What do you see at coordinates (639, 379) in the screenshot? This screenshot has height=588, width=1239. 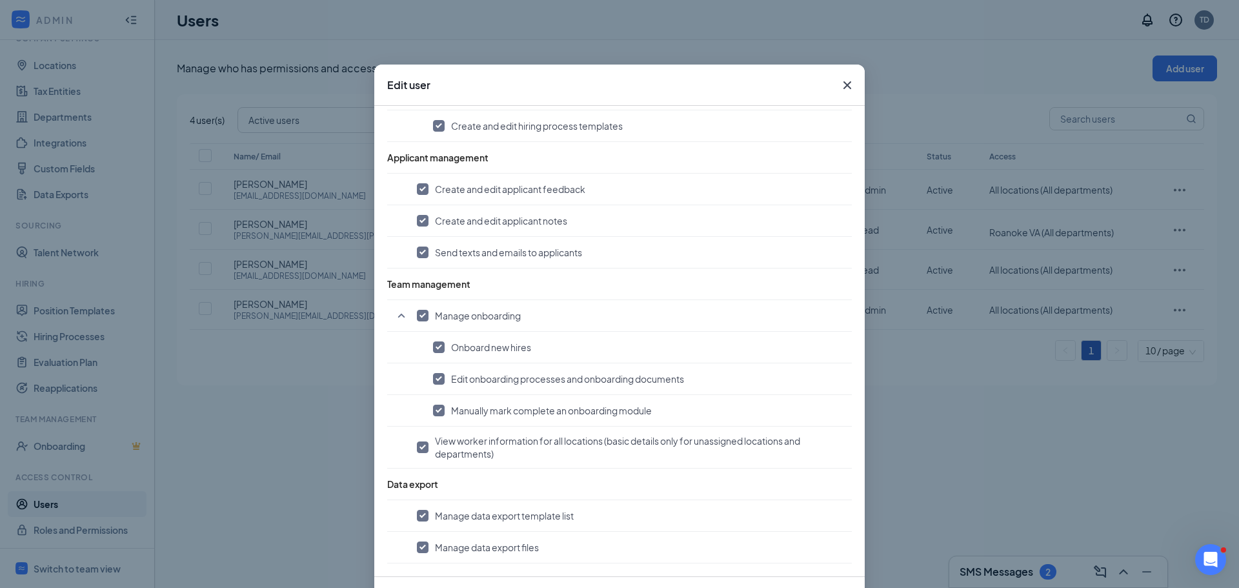 I see `button: Edit onboarding processes and onboarding documents` at bounding box center [639, 379].